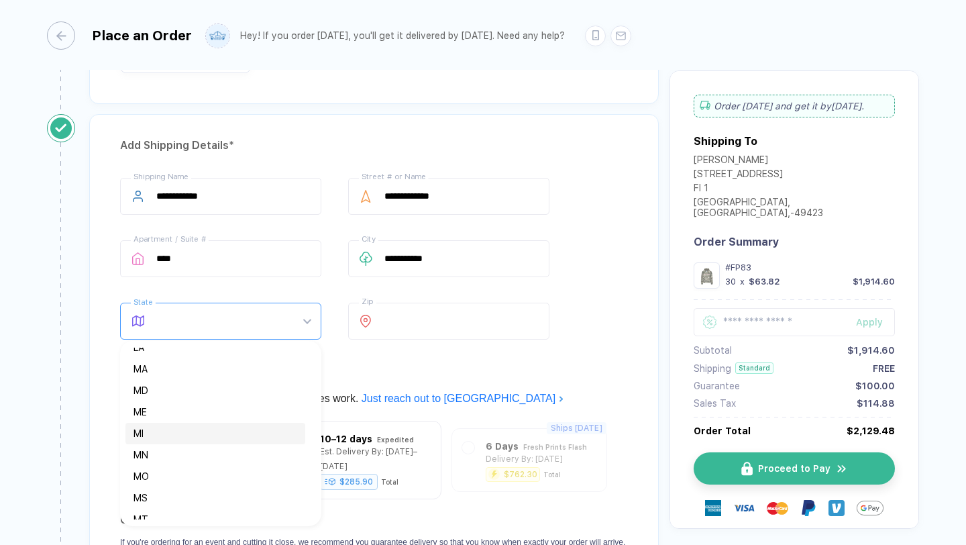 This screenshot has height=545, width=966. I want to click on img: express, so click(713, 508).